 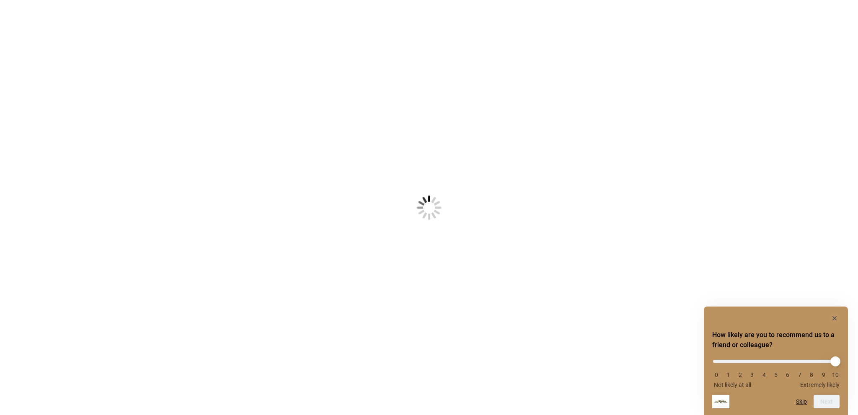 What do you see at coordinates (729, 375) in the screenshot?
I see `li: 1` at bounding box center [729, 375].